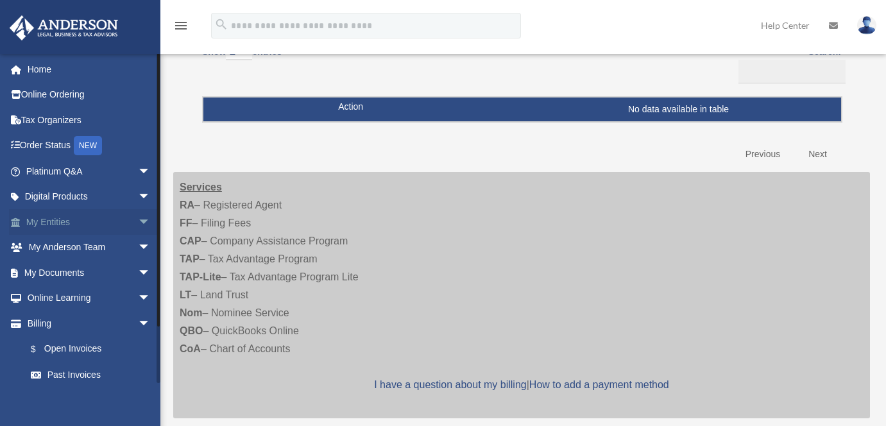 The width and height of the screenshot is (886, 426). What do you see at coordinates (187, 205) in the screenshot?
I see `strong: RA` at bounding box center [187, 205].